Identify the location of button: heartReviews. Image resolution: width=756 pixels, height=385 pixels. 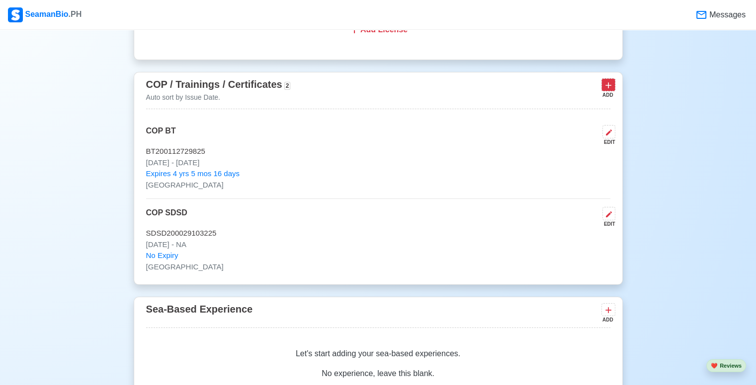
(726, 366).